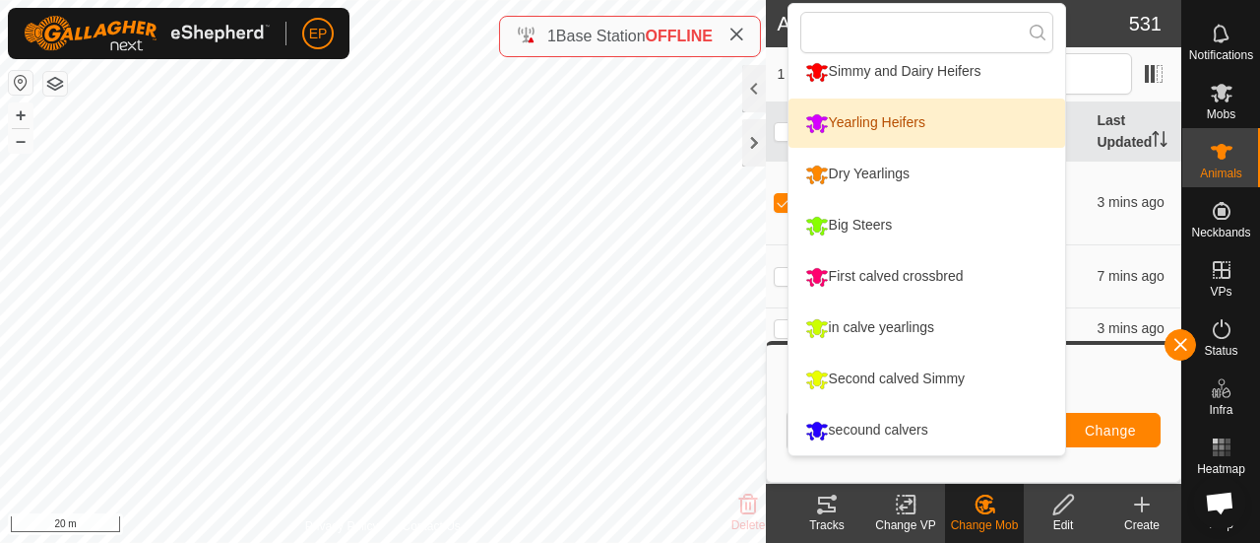  Describe the element at coordinates (147, 33) in the screenshot. I see `img: Gallagher Logo` at that location.